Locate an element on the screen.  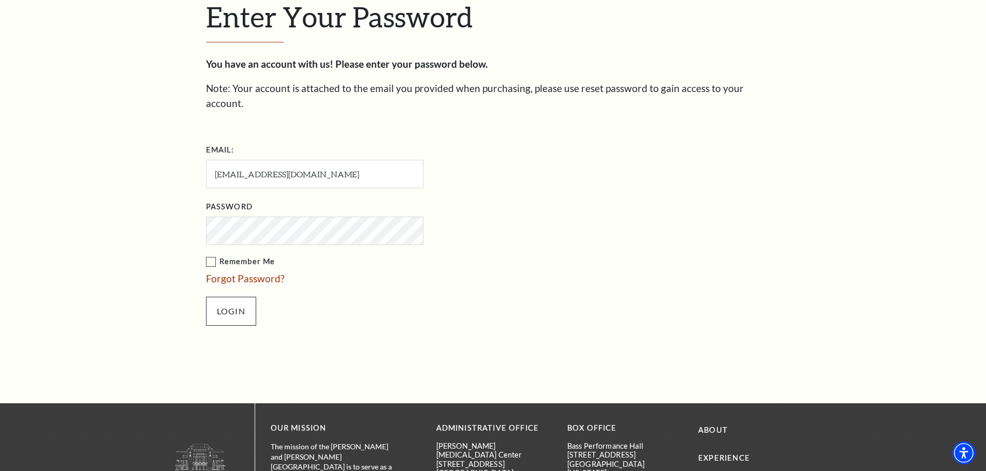
p: BOX OFFICE is located at coordinates (625, 429).